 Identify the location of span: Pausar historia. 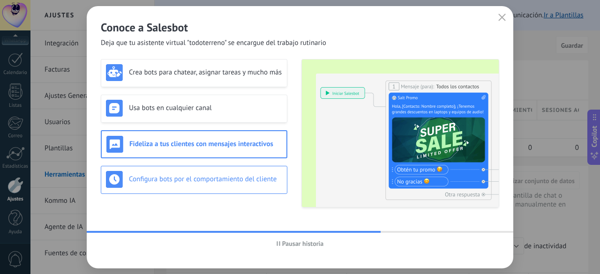
(303, 244).